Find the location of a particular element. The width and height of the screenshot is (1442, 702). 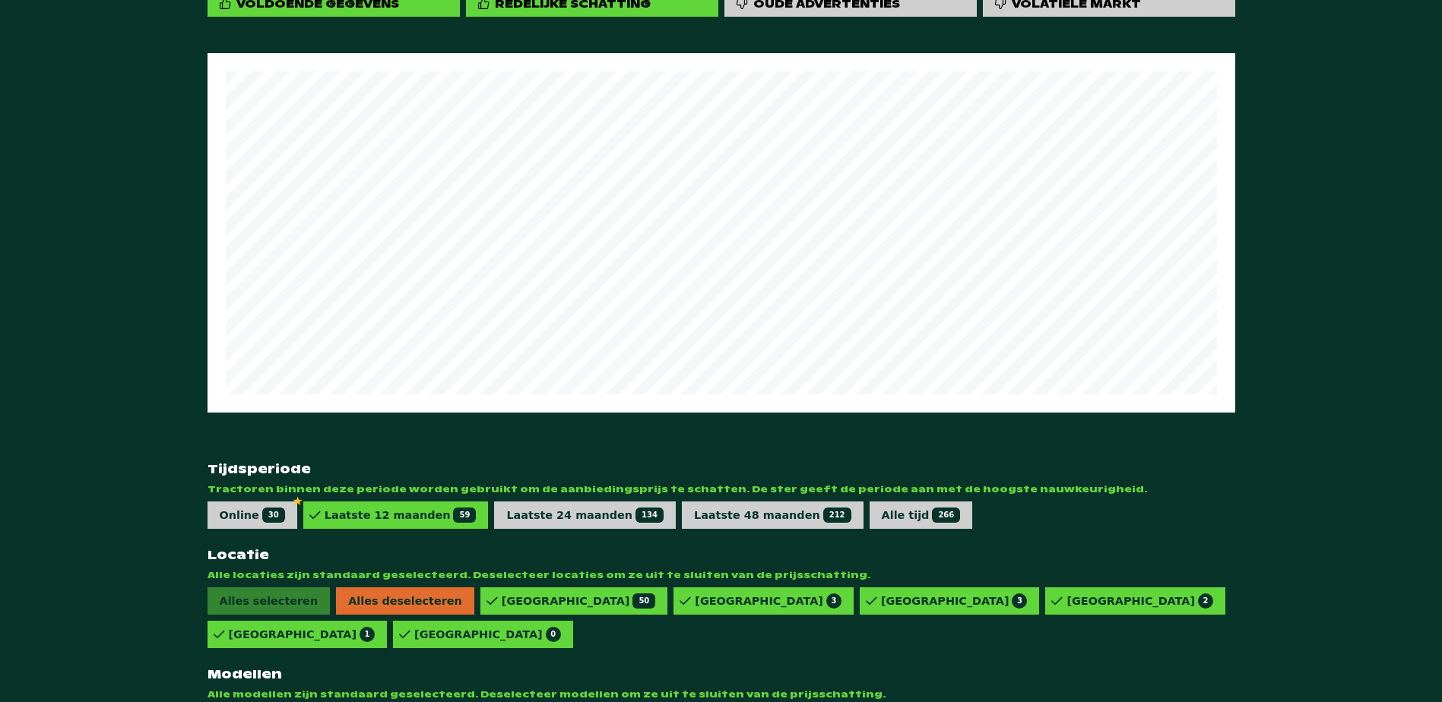

span: 0 is located at coordinates (553, 635).